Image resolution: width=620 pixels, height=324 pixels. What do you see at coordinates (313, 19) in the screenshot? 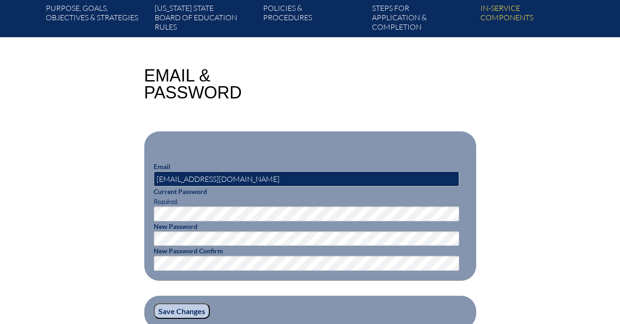
I see `a: Policies &Procedures` at bounding box center [313, 19].